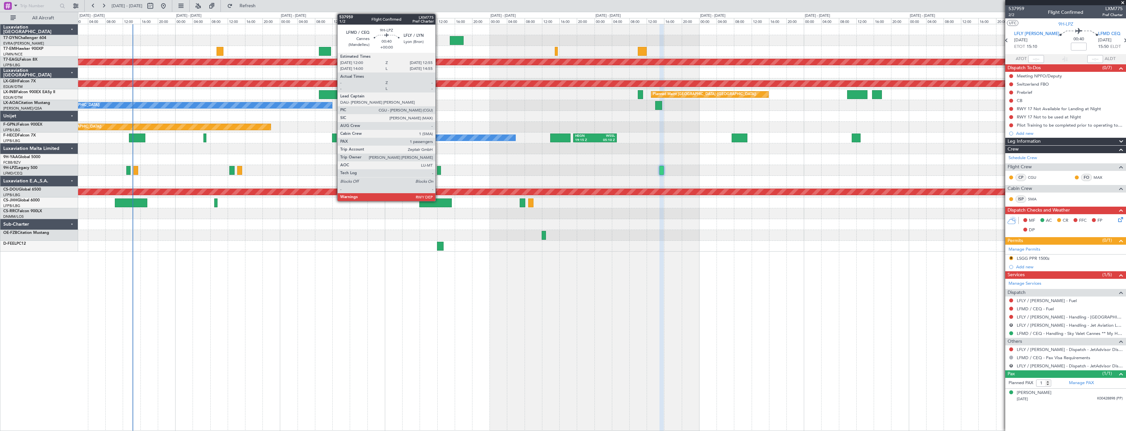 The height and width of the screenshot is (431, 1126). I want to click on span: LFMD CEQ, so click(1109, 34).